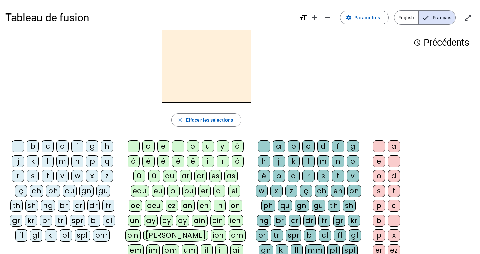 Image resolution: width=480 pixels, height=254 pixels. I want to click on div: in, so click(220, 206).